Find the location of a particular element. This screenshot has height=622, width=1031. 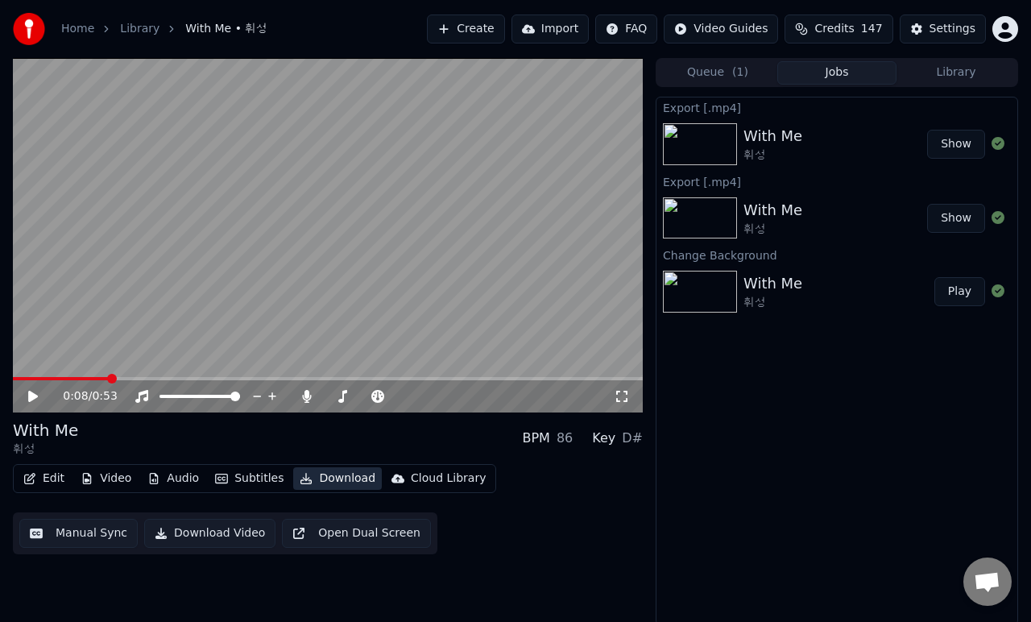

button: Import is located at coordinates (550, 29).